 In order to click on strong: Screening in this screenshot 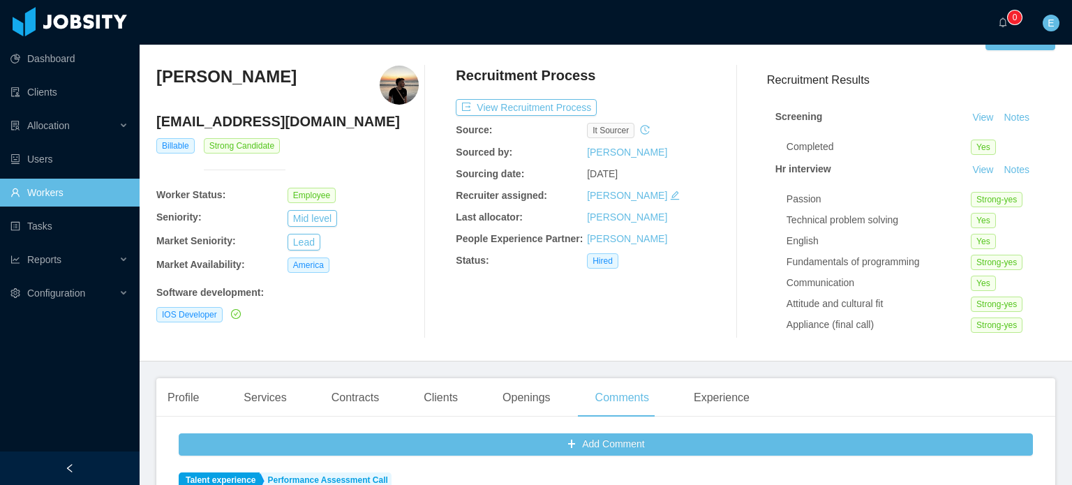, I will do `click(799, 117)`.